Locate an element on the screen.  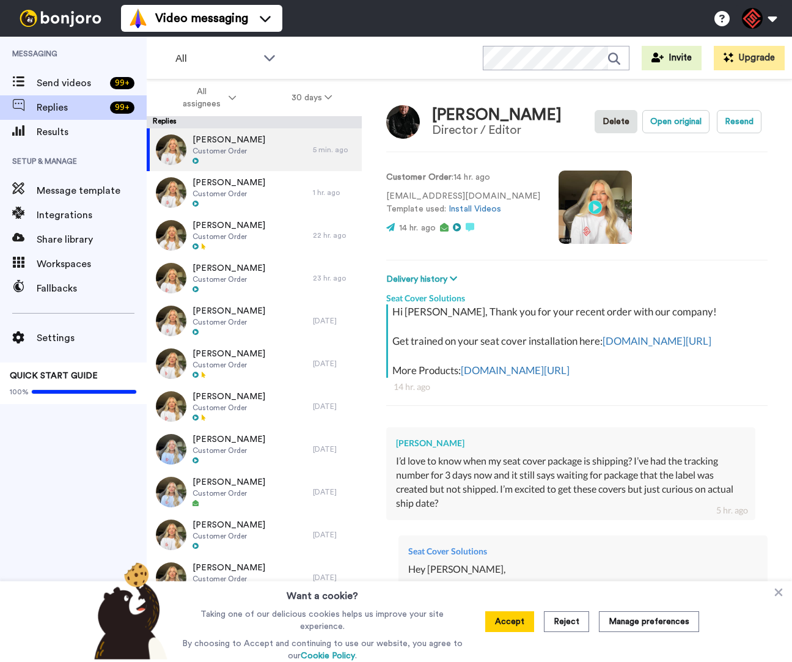
img: 89d5d4df-7ea6-4d46-a9db-72cb097bfedb-thumb.jpg is located at coordinates (171, 535).